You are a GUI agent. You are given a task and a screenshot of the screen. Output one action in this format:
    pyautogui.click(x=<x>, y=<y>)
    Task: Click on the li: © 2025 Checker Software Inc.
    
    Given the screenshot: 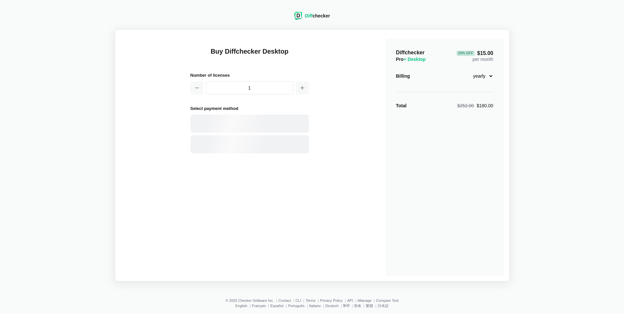 What is the action you would take?
    pyautogui.click(x=252, y=301)
    